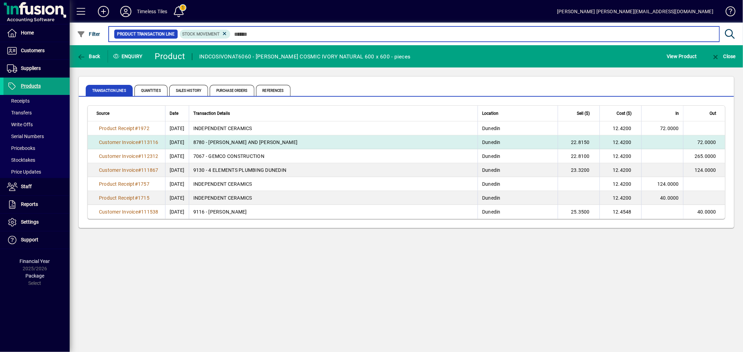  What do you see at coordinates (669, 128) in the screenshot?
I see `span: 72.0000` at bounding box center [669, 128].